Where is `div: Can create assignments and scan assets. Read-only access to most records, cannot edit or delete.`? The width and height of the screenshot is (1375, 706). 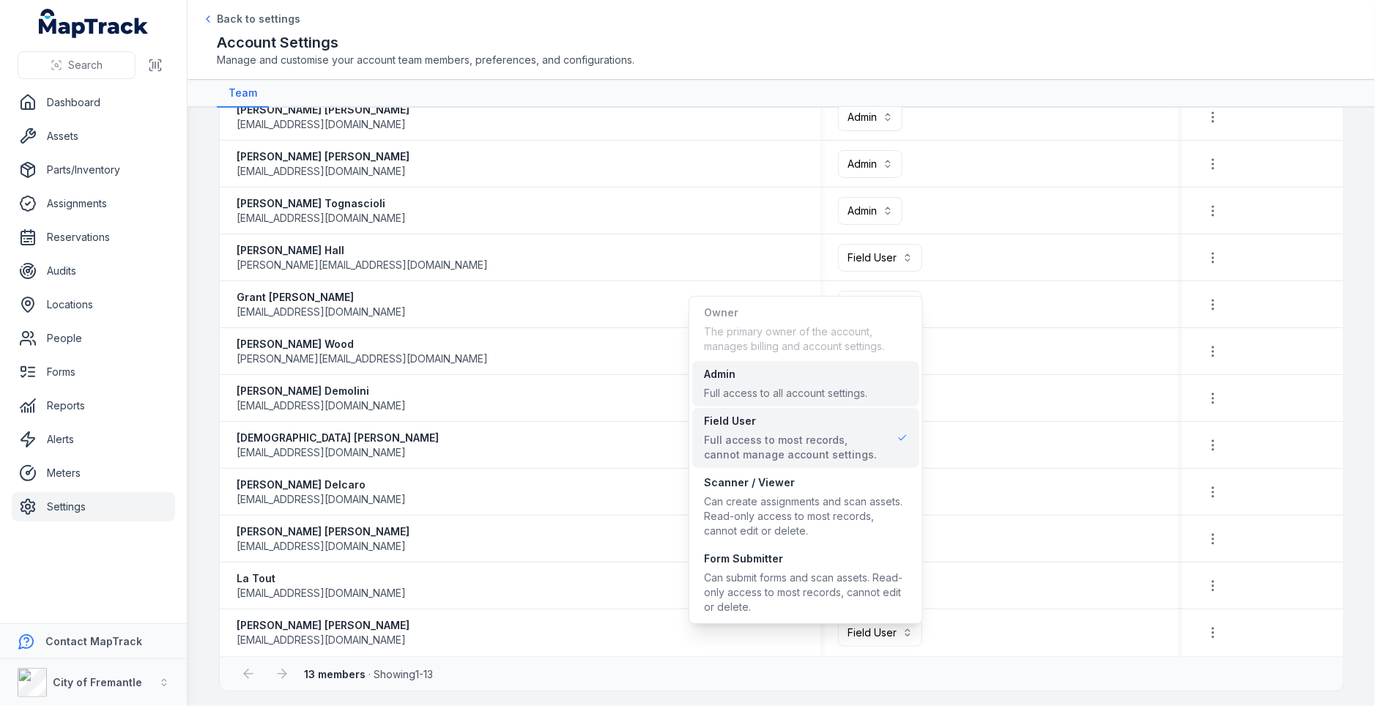
div: Can create assignments and scan assets. Read-only access to most records, cannot edit or delete. is located at coordinates (806, 517).